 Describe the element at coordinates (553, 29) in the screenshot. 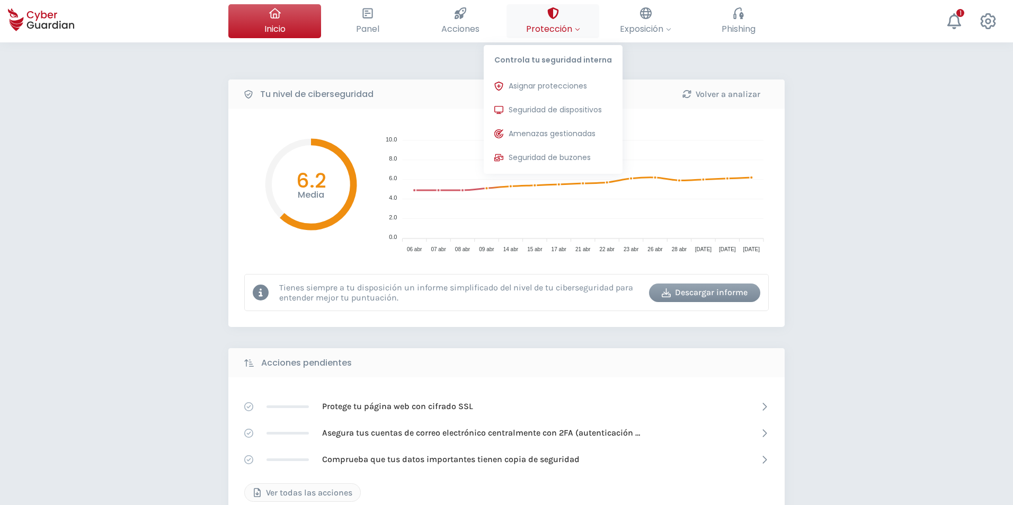

I see `span: Protección` at that location.